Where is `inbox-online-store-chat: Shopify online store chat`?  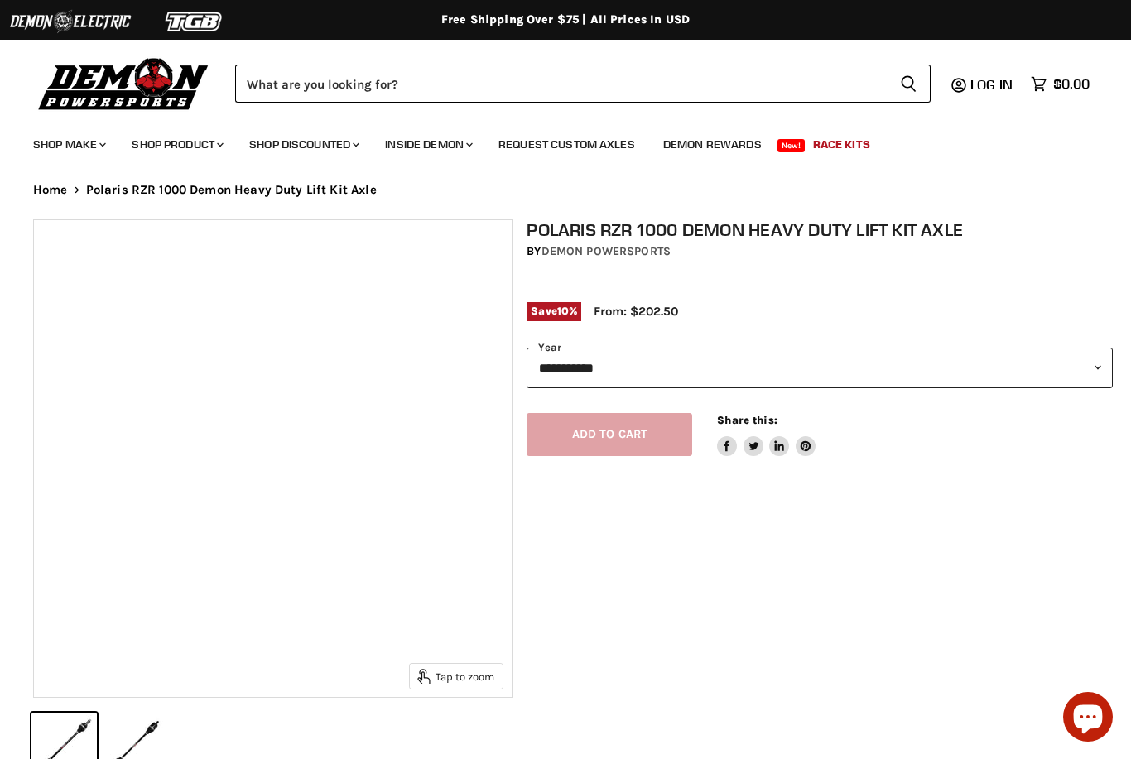
inbox-online-store-chat: Shopify online store chat is located at coordinates (1088, 719).